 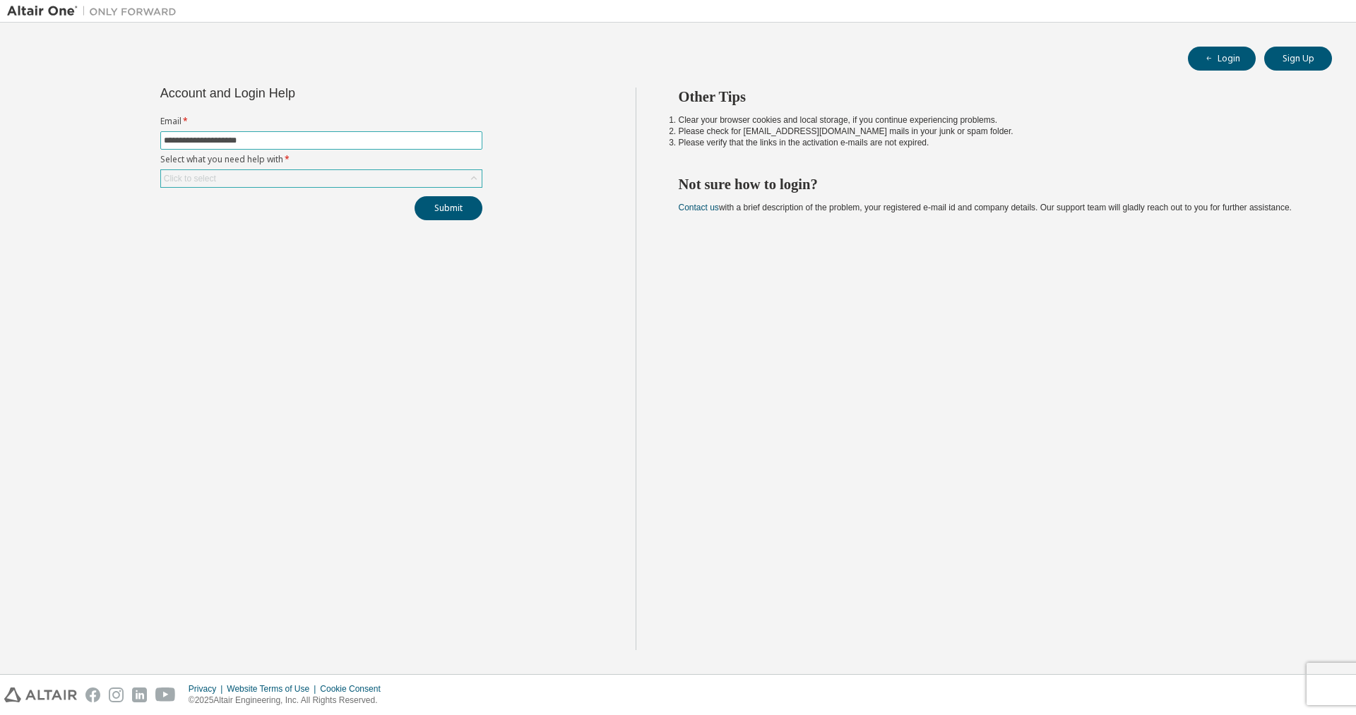 I want to click on p: © 2025 Altair Engineering, Inc. All Rights Reserved., so click(x=289, y=701).